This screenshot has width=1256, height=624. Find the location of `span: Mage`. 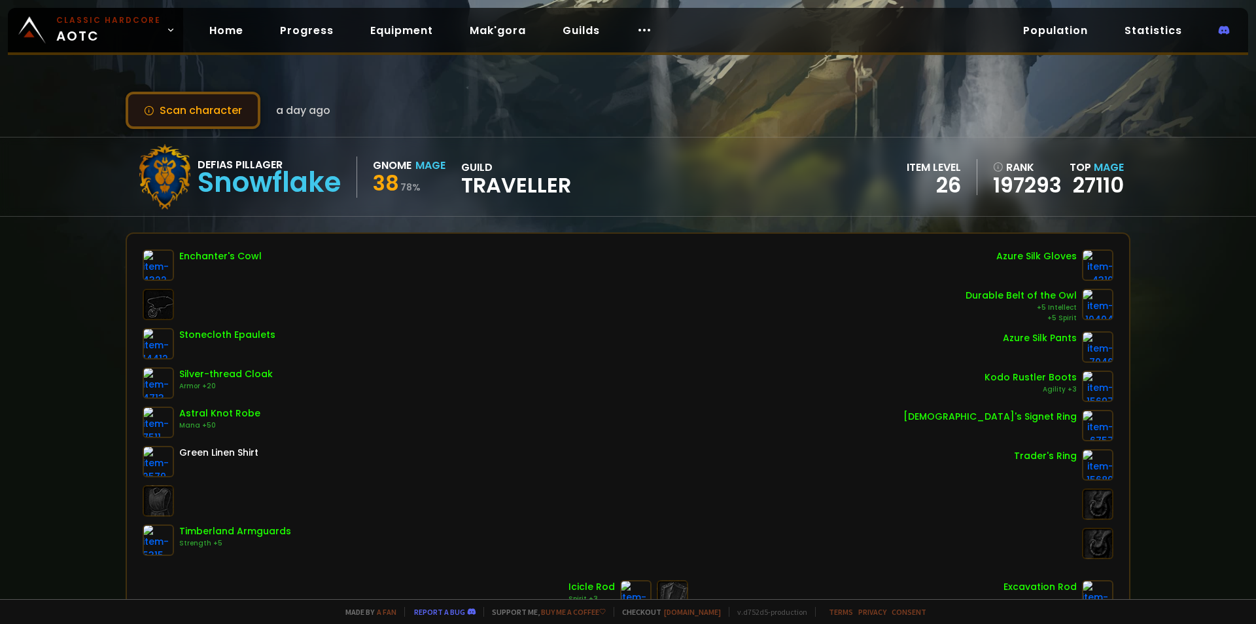

span: Mage is located at coordinates (1109, 167).